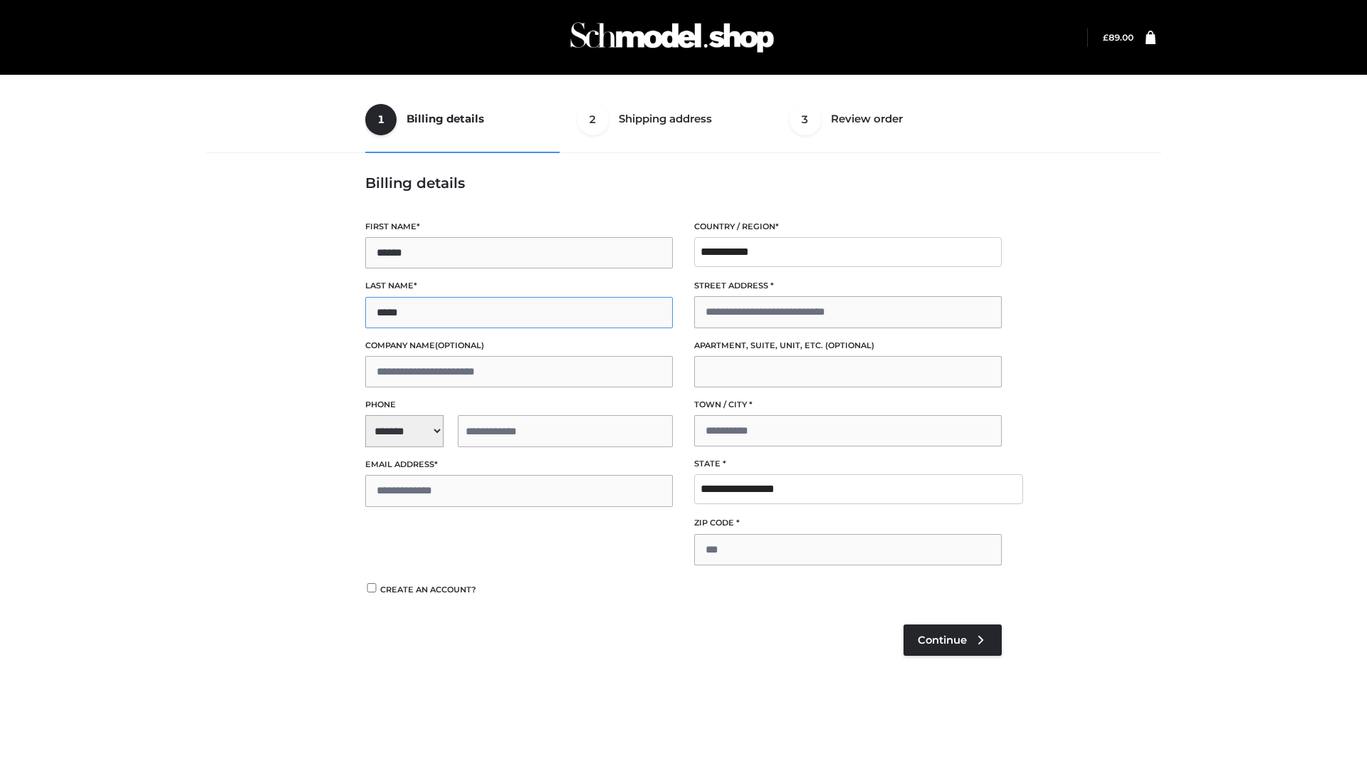 This screenshot has width=1367, height=769. What do you see at coordinates (953, 640) in the screenshot?
I see `a: Continue` at bounding box center [953, 640].